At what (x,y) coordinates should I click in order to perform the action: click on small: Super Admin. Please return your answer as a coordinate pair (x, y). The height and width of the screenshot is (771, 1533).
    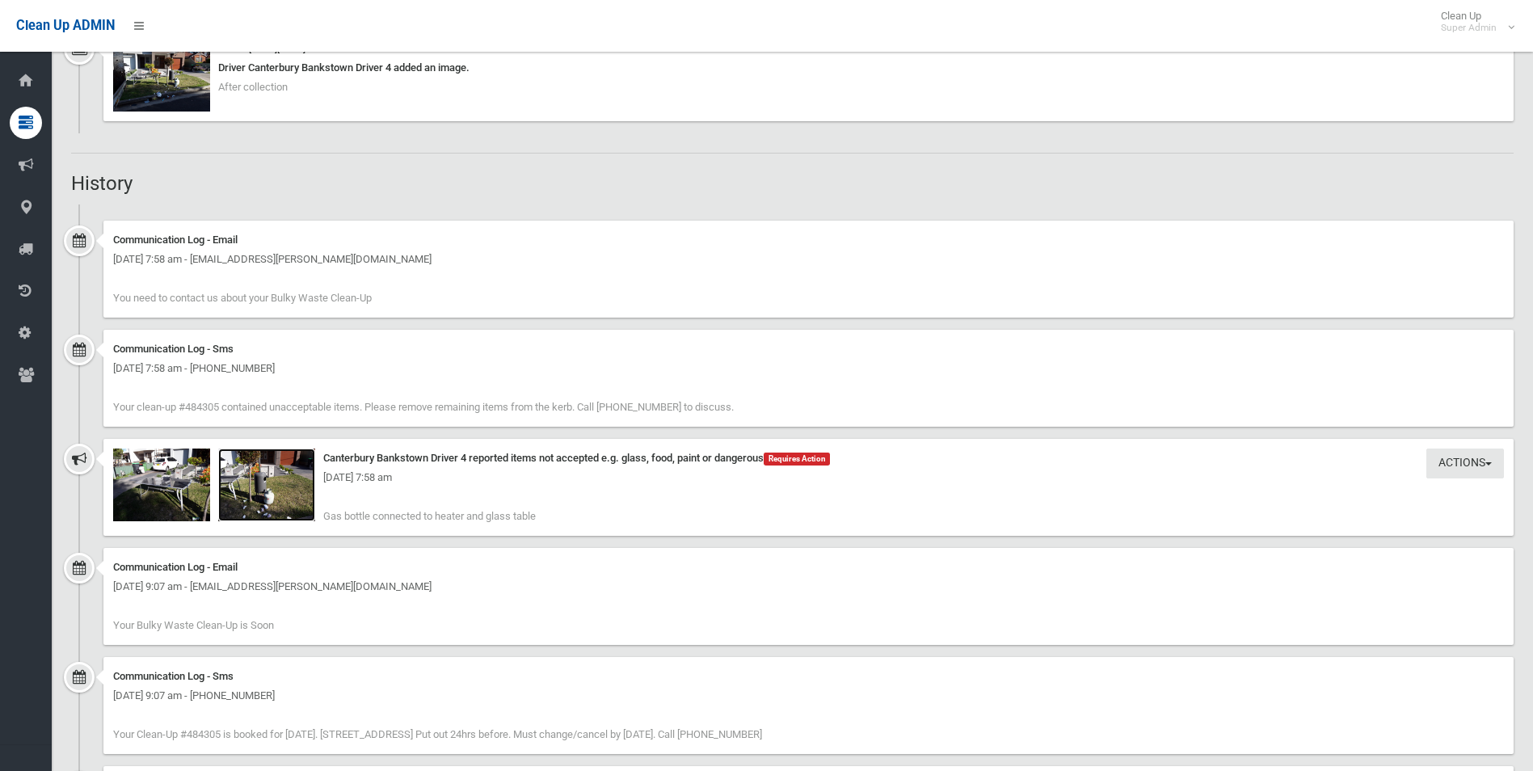
    Looking at the image, I should click on (1468, 27).